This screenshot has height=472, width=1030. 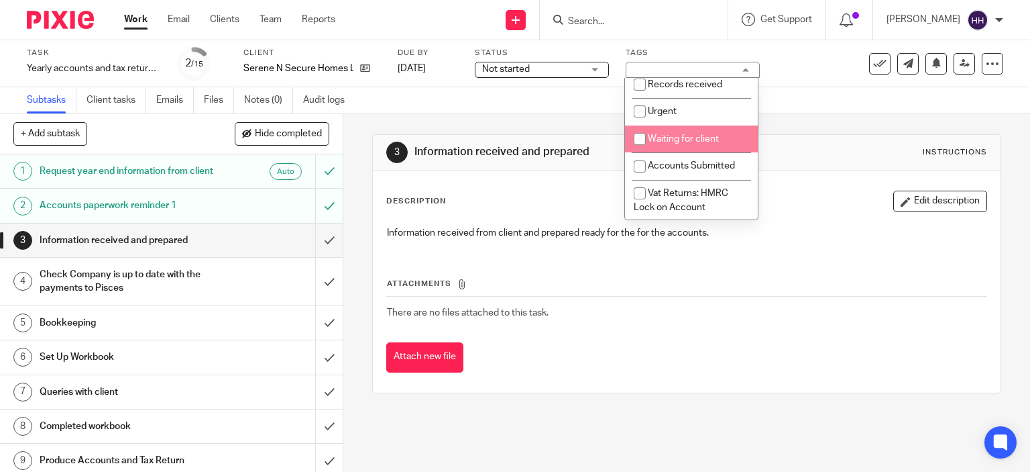 I want to click on button: + Add subtask, so click(x=50, y=133).